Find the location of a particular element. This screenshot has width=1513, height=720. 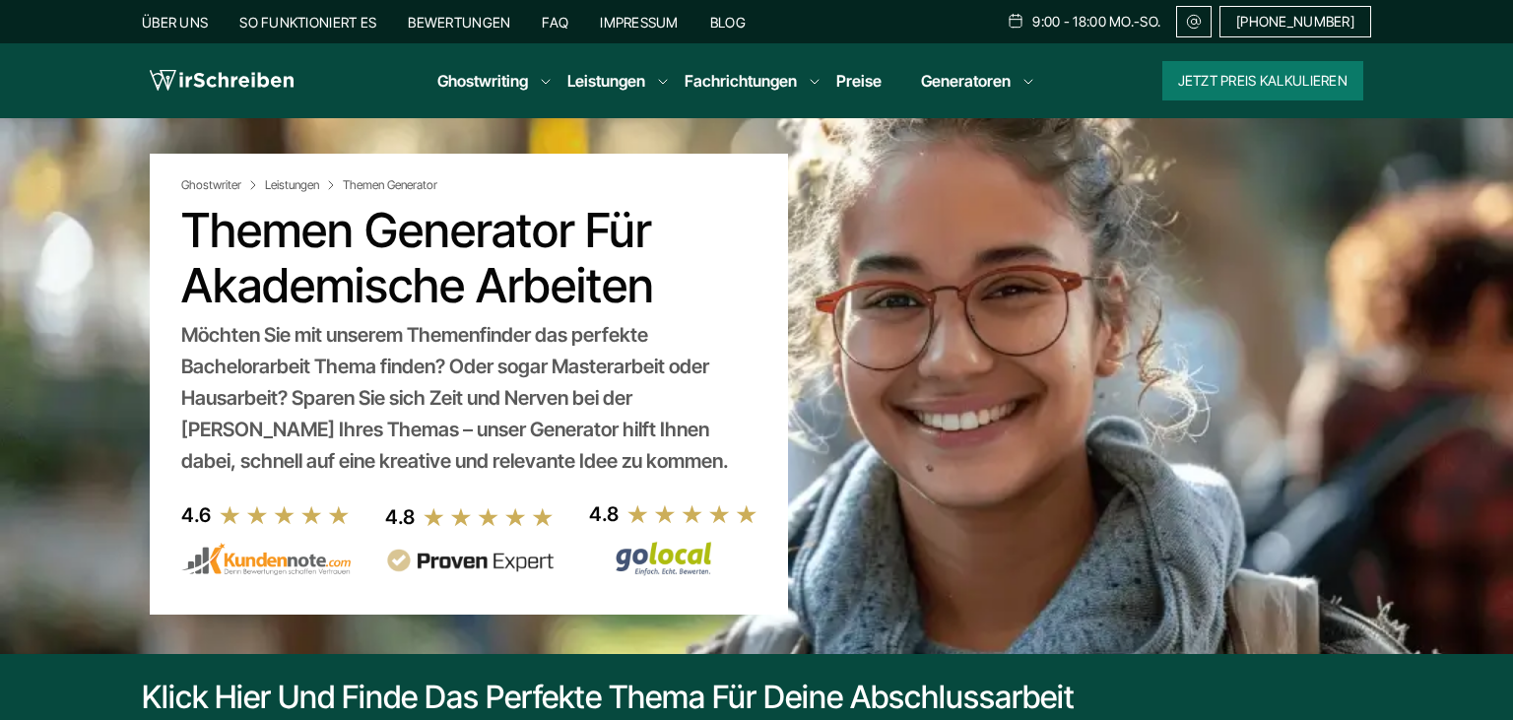

span: 9:00 - 18:00 Mo.-So. is located at coordinates (1096, 22).